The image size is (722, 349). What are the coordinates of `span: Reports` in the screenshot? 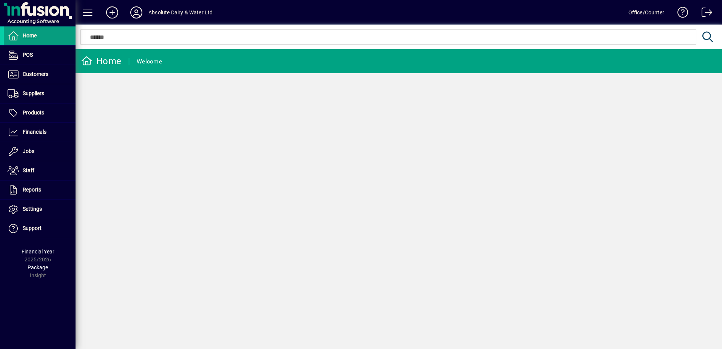 It's located at (32, 190).